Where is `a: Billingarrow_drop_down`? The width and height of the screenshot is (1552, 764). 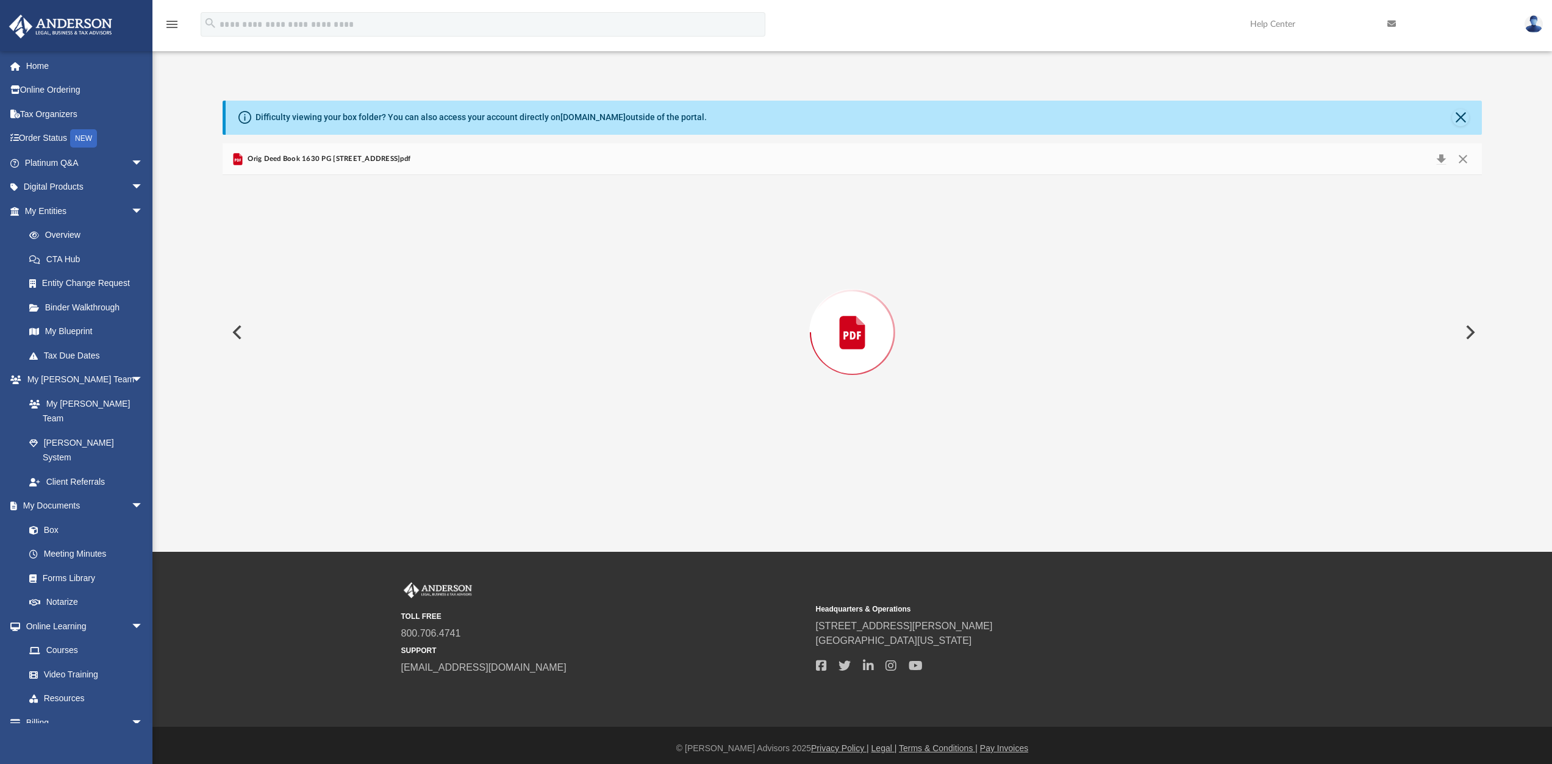
a: Billingarrow_drop_down is located at coordinates (85, 723).